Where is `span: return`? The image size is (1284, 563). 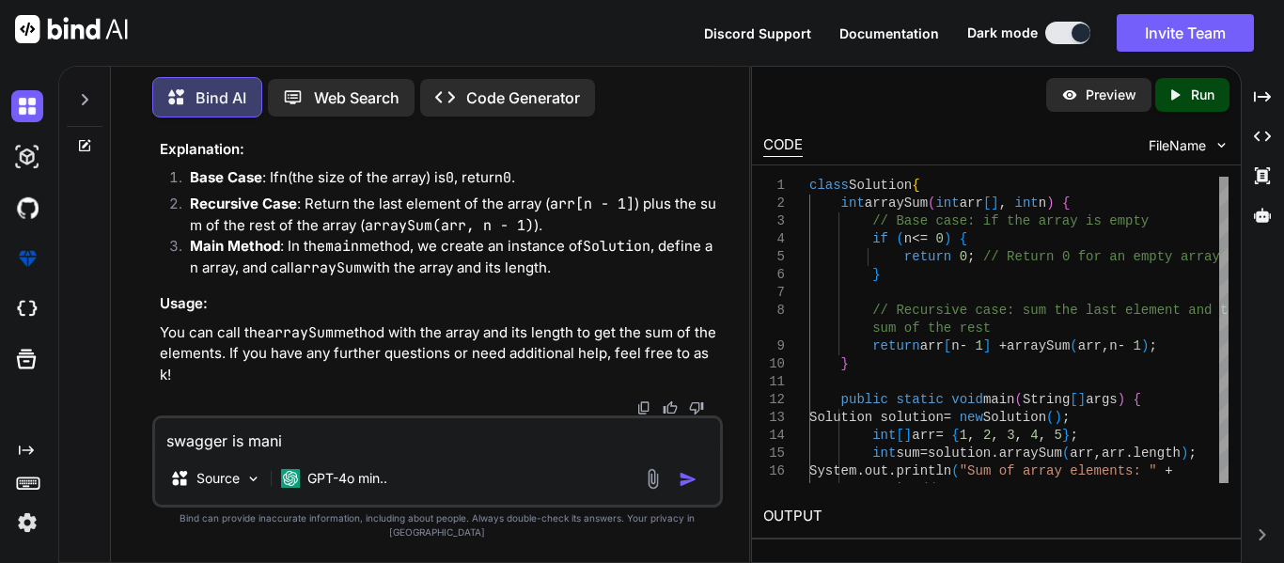 span: return is located at coordinates (928, 257).